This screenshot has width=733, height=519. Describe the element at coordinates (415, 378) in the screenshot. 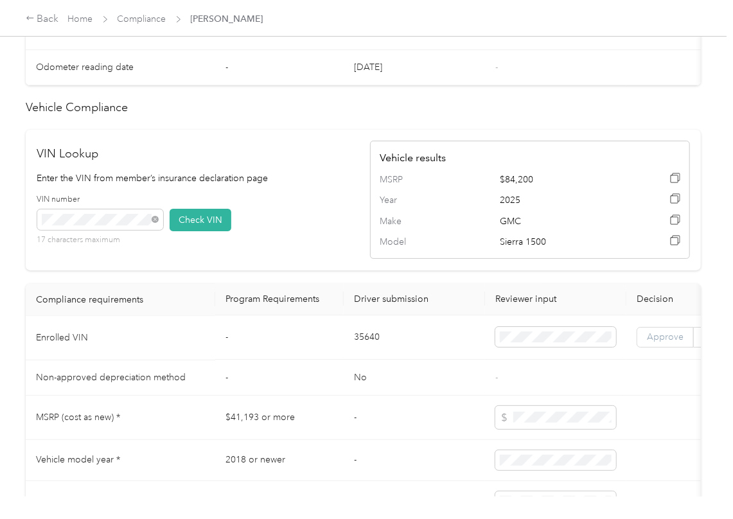

I see `td: No` at that location.